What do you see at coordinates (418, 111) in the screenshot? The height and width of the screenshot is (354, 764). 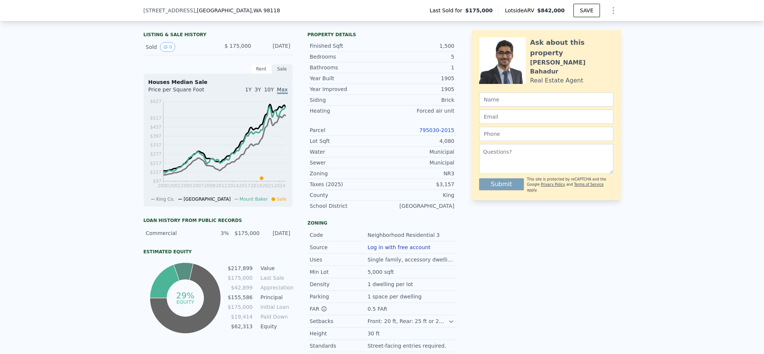 I see `div: Forced air unit` at bounding box center [418, 111].